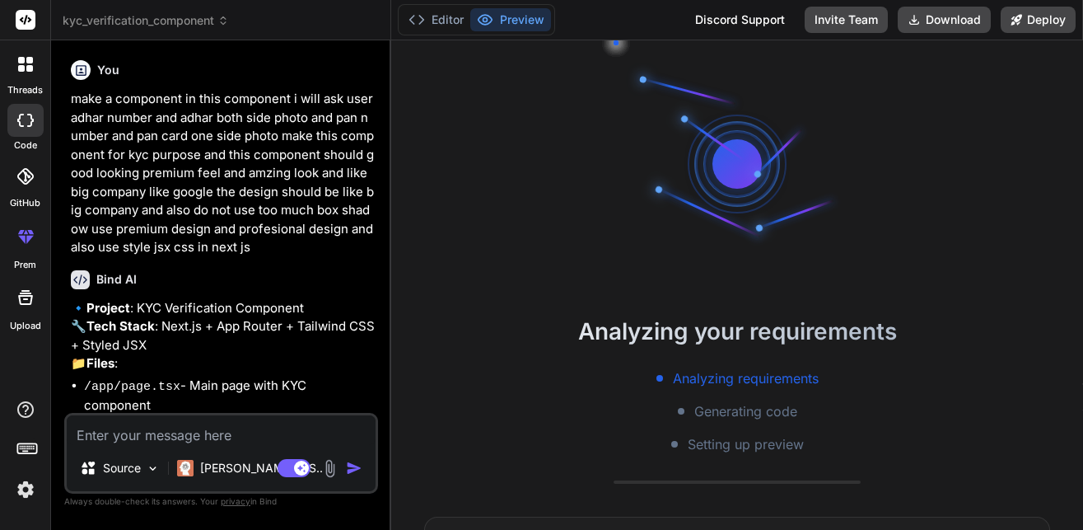  I want to click on span: Setting up preview, so click(745, 444).